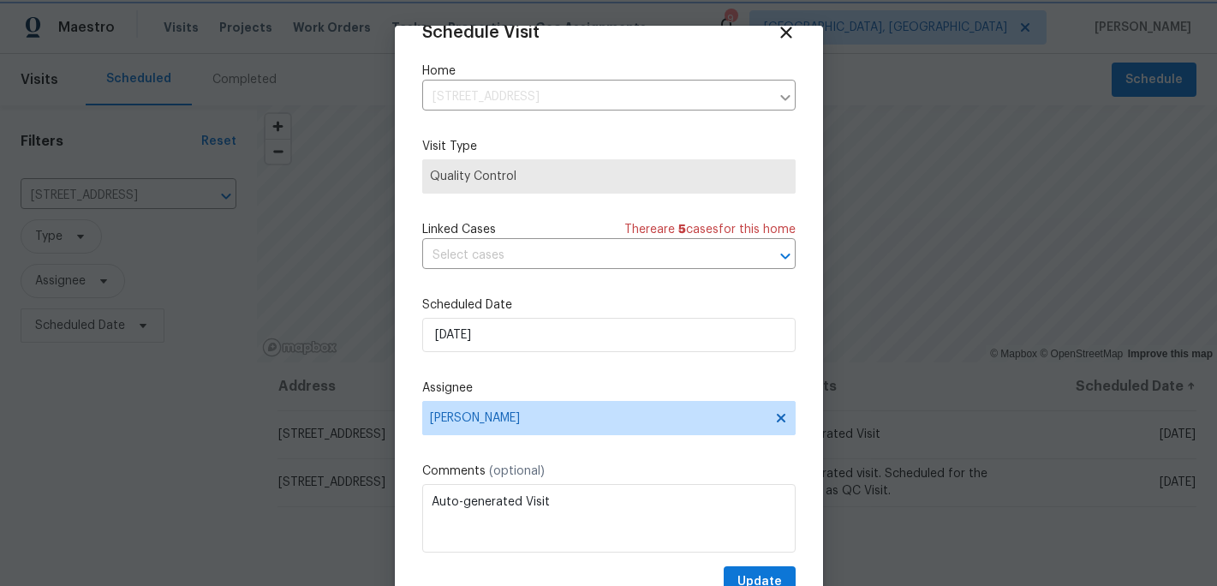 Image resolution: width=1217 pixels, height=586 pixels. What do you see at coordinates (609, 388) in the screenshot?
I see `label: Assignee` at bounding box center [609, 388].